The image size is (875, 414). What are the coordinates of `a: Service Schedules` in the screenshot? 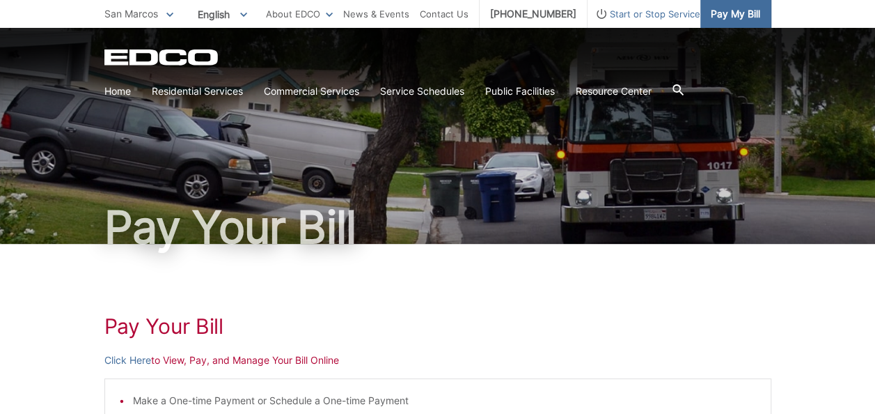 It's located at (422, 91).